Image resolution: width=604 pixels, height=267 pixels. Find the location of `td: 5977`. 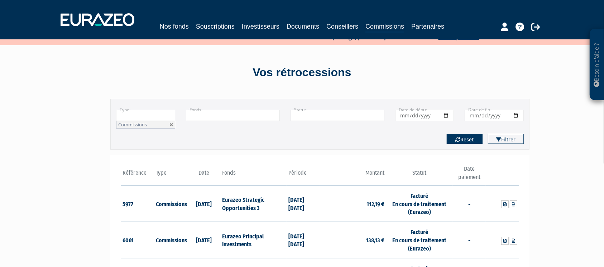

td: 5977 is located at coordinates (137, 204).